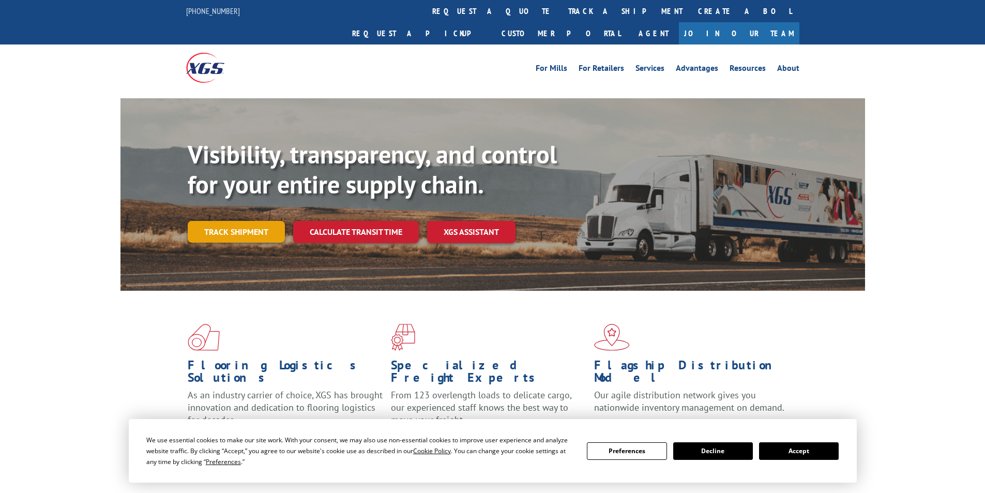 Image resolution: width=985 pixels, height=493 pixels. I want to click on h1: Specialized Freight Experts, so click(489, 374).